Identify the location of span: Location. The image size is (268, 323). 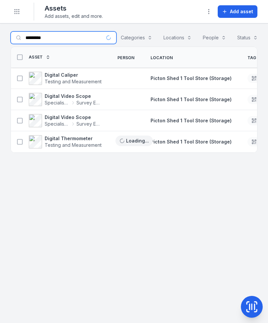
(161, 58).